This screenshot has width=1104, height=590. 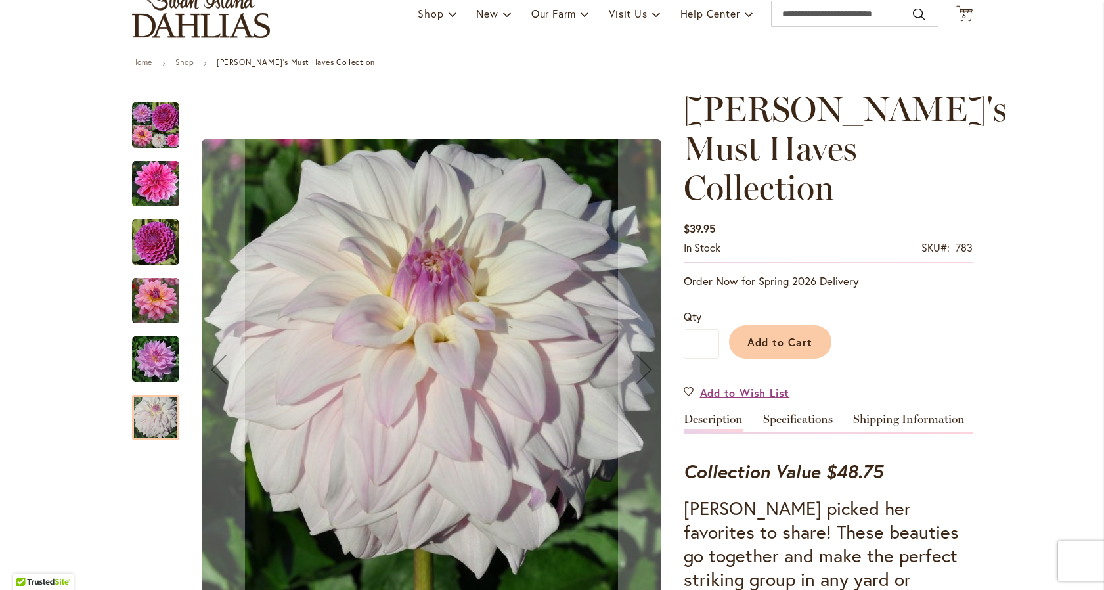 What do you see at coordinates (702, 248) in the screenshot?
I see `div: Availability` at bounding box center [702, 248].